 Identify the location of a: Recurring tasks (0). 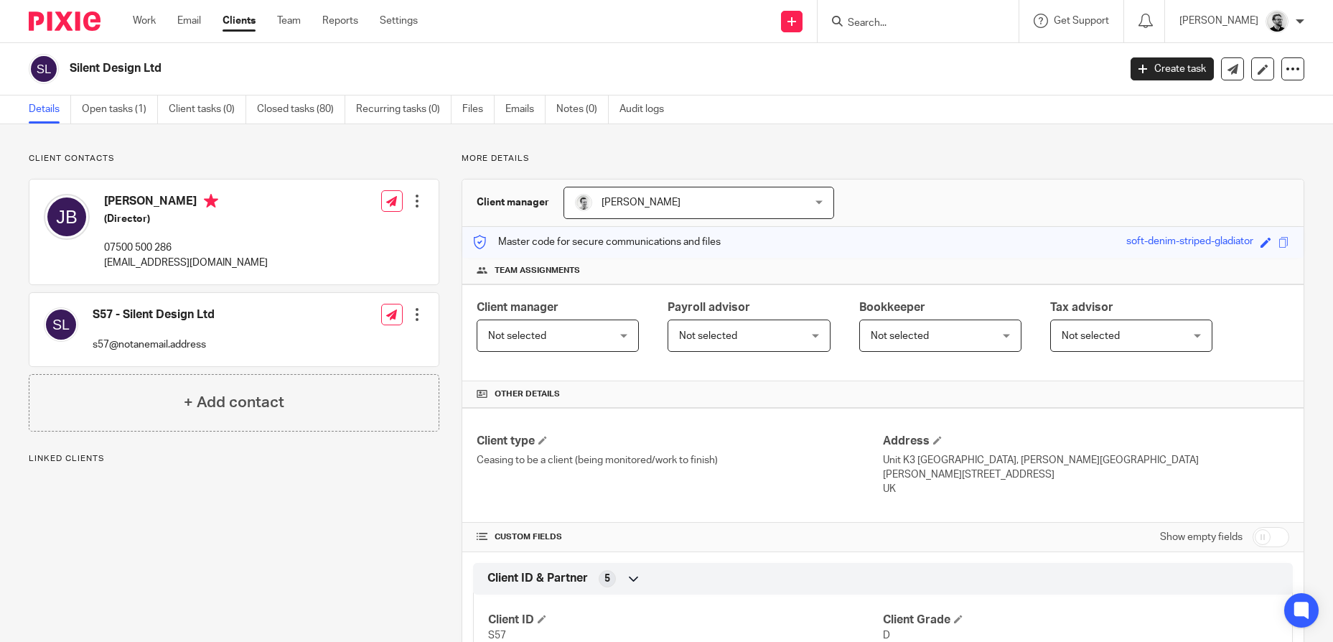
(404, 109).